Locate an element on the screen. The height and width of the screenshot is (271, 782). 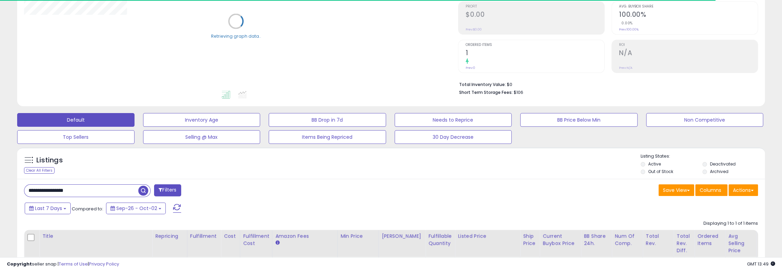
button: Save View is located at coordinates (676, 190).